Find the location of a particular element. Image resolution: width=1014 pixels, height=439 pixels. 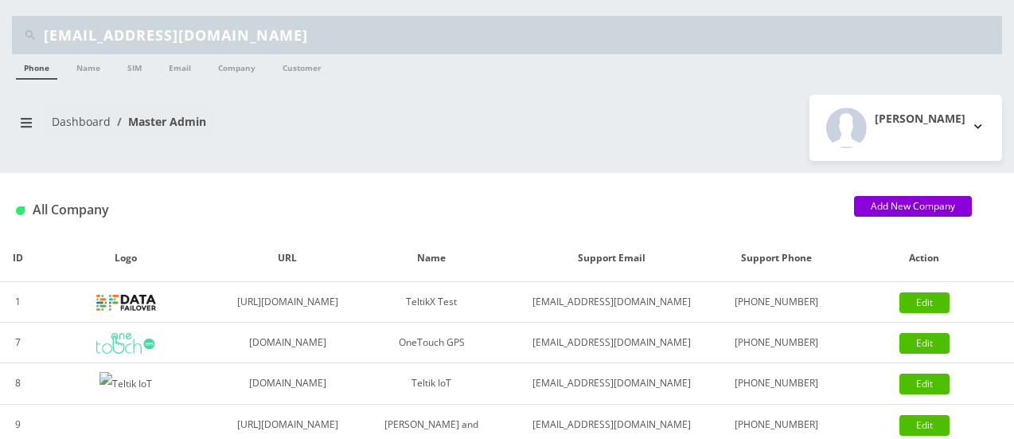

a: Dashboard is located at coordinates (81, 121).